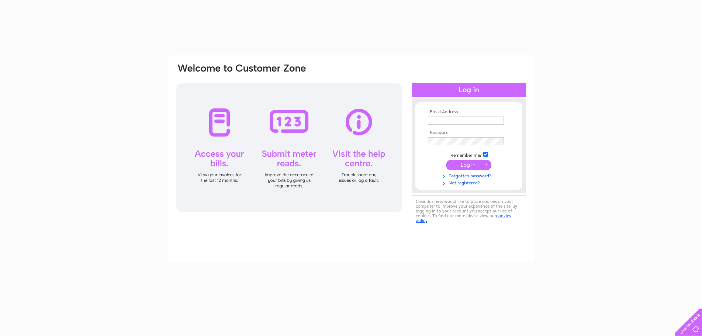 The height and width of the screenshot is (336, 702). What do you see at coordinates (469, 165) in the screenshot?
I see `input: Submit` at bounding box center [469, 165].